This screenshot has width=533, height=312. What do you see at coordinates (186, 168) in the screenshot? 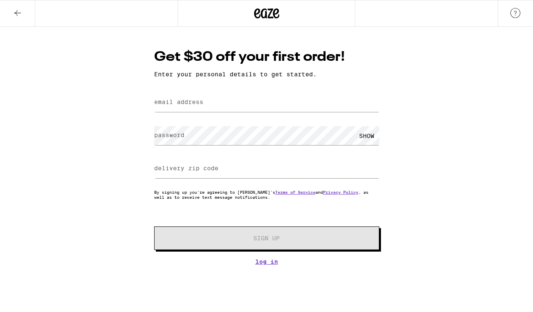
I see `label: delivery zip code` at bounding box center [186, 168].